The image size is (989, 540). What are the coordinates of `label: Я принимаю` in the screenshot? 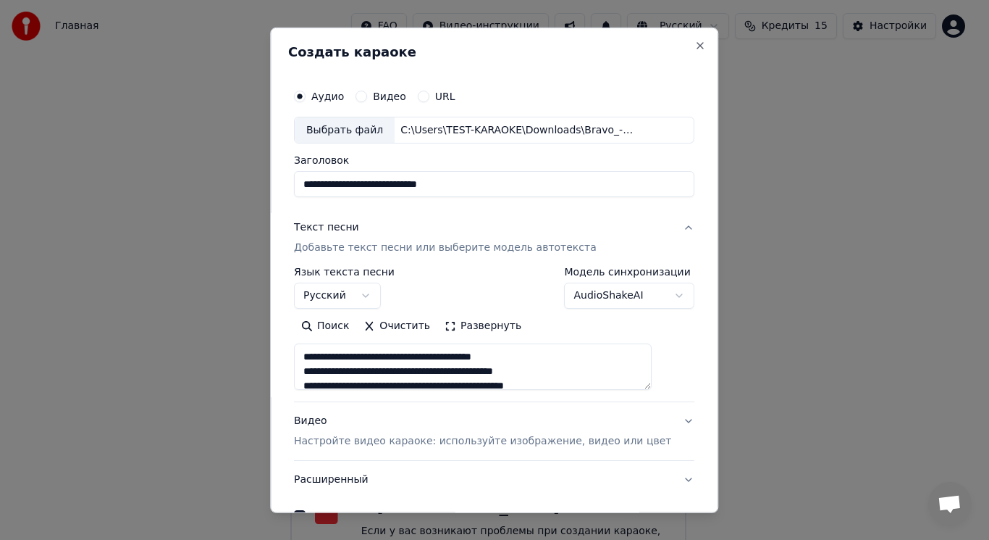 It's located at (464, 516).